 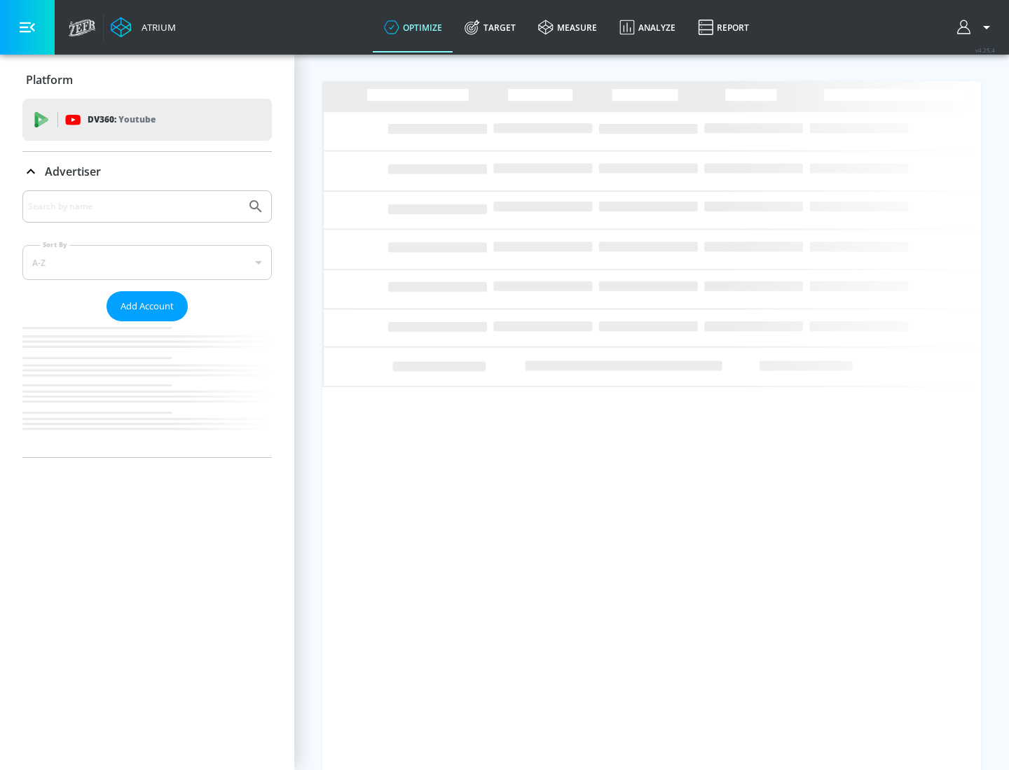 What do you see at coordinates (134, 207) in the screenshot?
I see `input: Search by name` at bounding box center [134, 207].